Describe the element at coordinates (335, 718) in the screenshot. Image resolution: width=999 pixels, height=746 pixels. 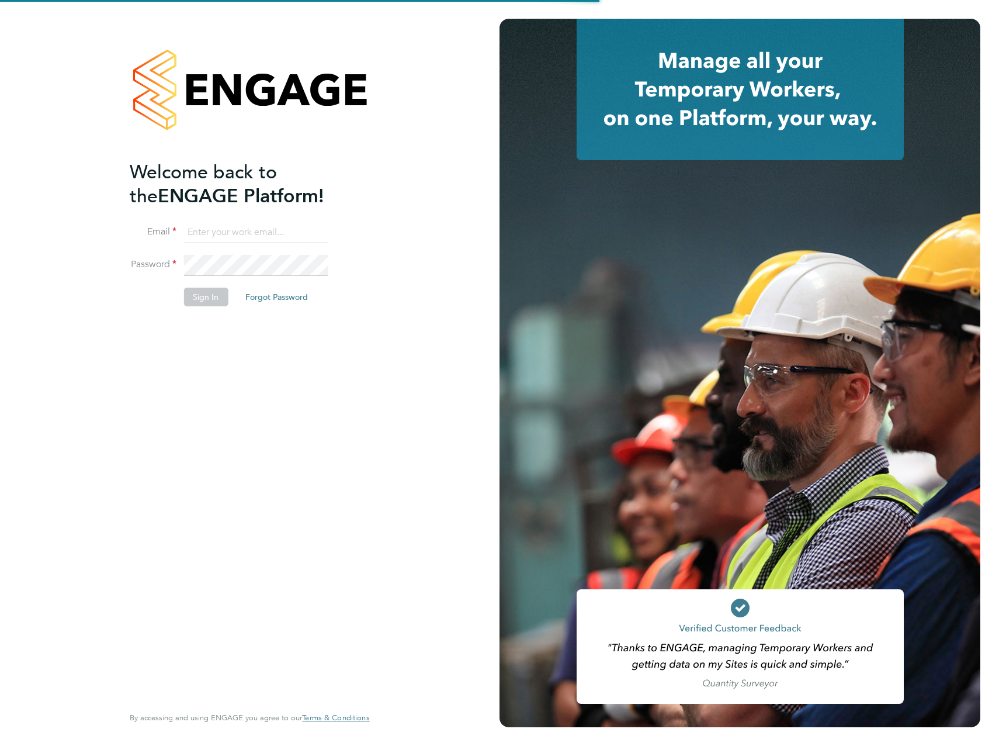
I see `a: Terms & Conditions` at that location.